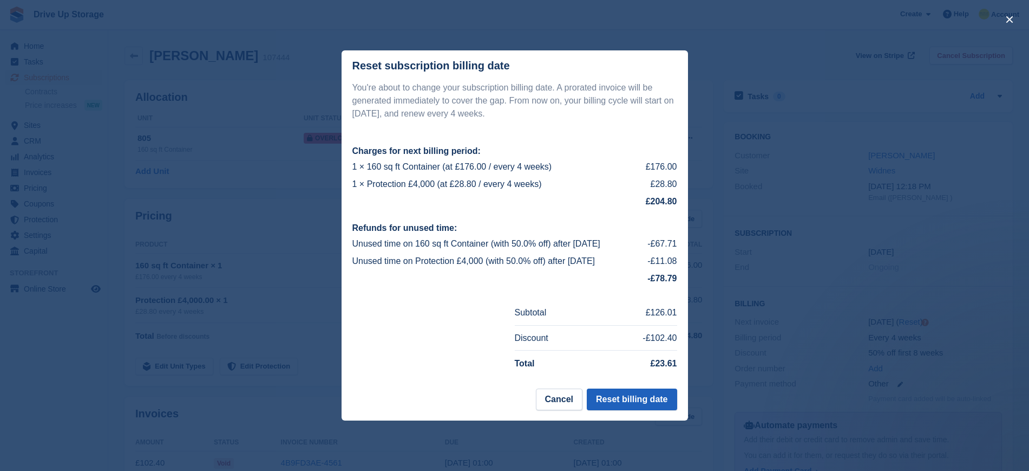 The width and height of the screenshot is (1029, 471). Describe the element at coordinates (493, 184) in the screenshot. I see `td: 1 × Protection £4,000 (at £28.80 / every 4 weeks)` at that location.